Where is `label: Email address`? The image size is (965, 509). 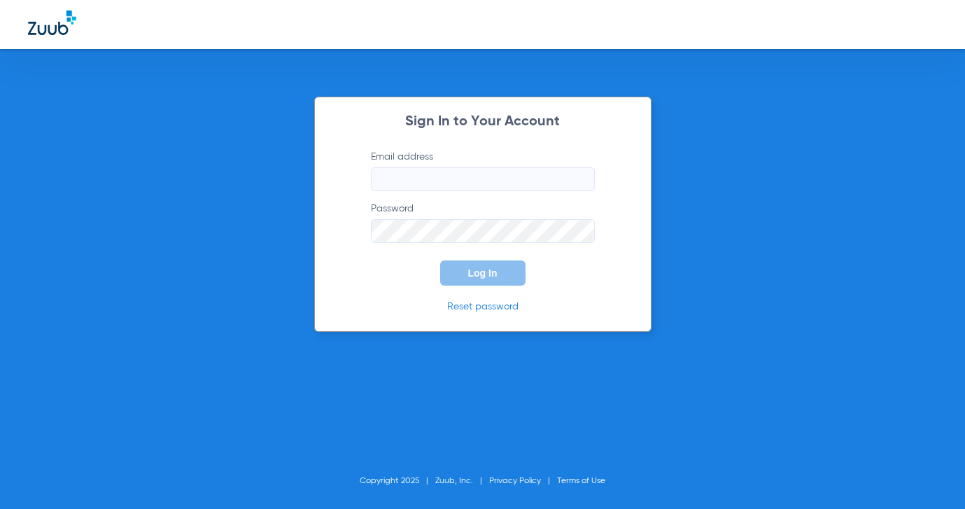
label: Email address is located at coordinates (483, 170).